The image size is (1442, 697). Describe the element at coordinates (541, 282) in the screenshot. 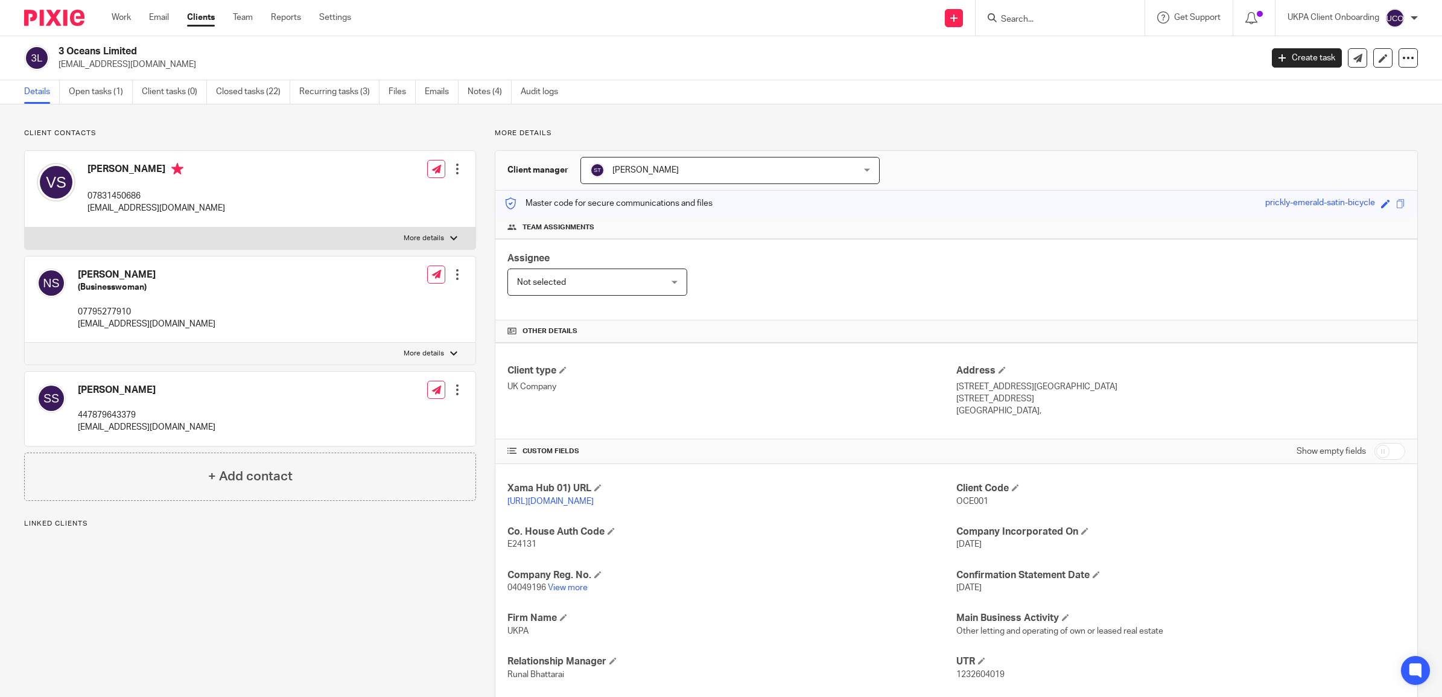

I see `span: Not selected` at that location.